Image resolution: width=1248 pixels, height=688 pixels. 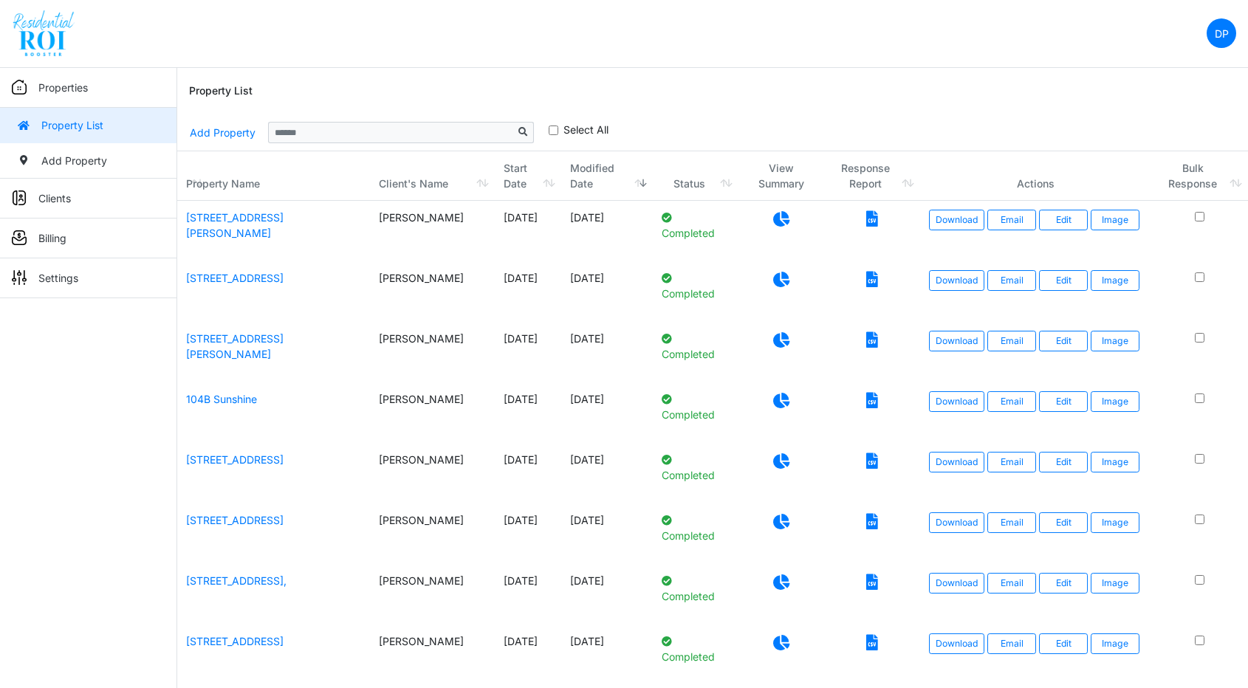 I want to click on th: Bulk Response: activate to sort column ascending, so click(x=1199, y=176).